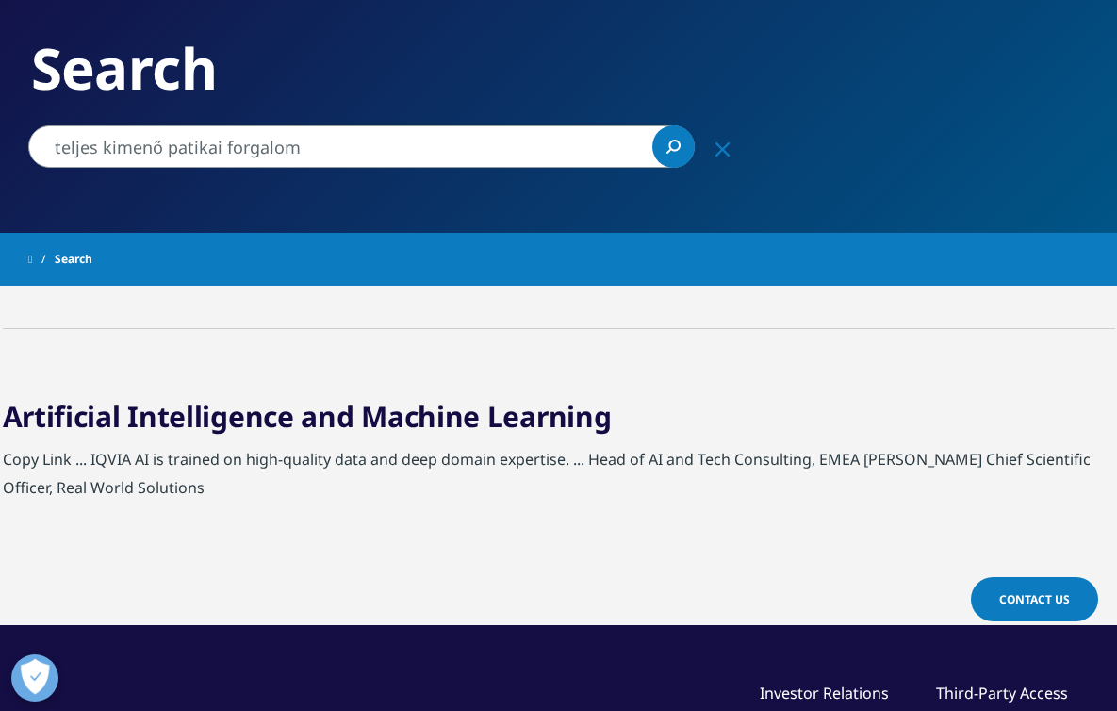 The image size is (1117, 711). Describe the element at coordinates (361, 146) in the screenshot. I see `input: Search` at that location.